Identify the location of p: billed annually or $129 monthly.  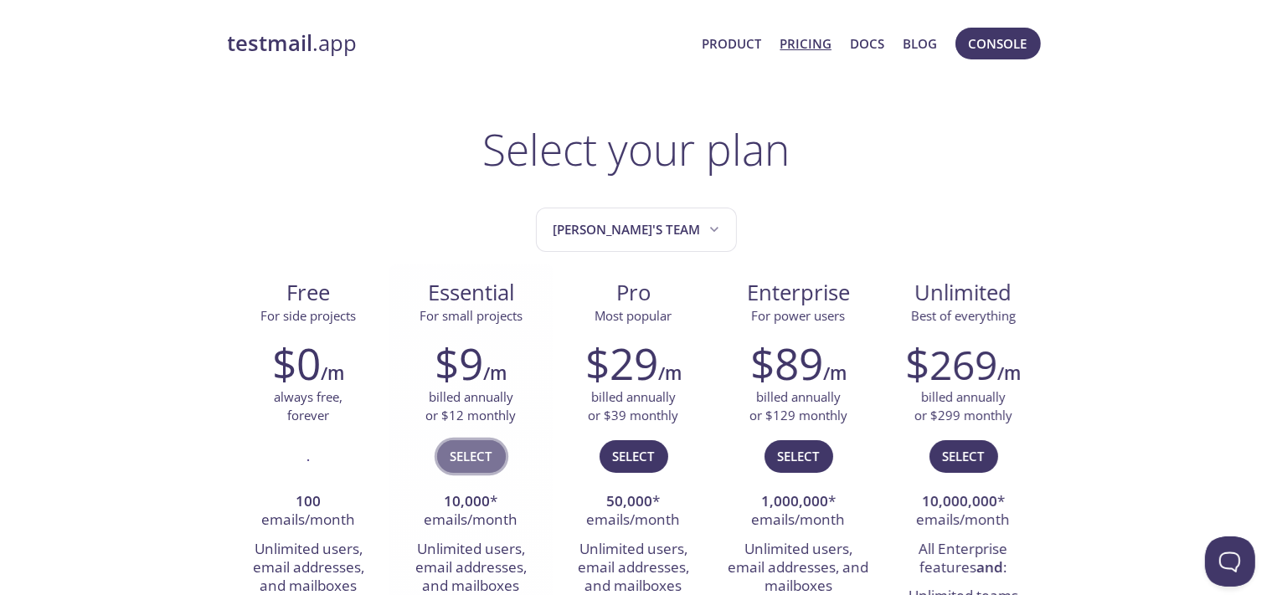
(798, 406).